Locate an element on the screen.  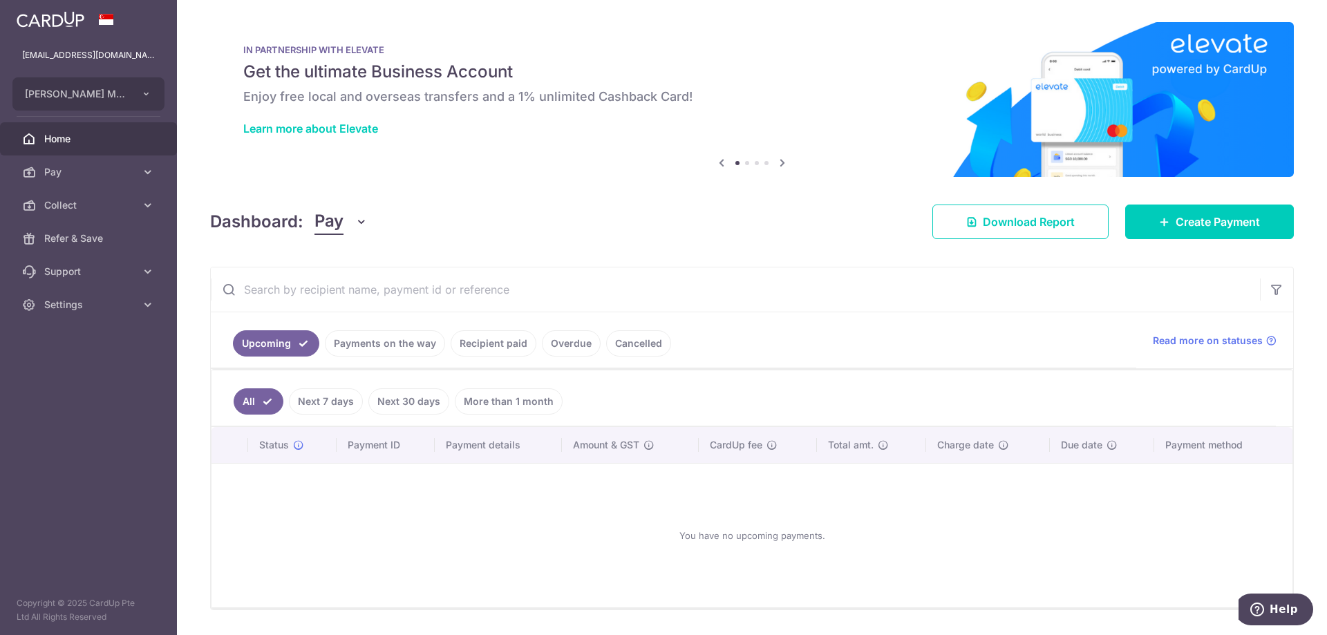
th: Payment ID is located at coordinates (386, 445).